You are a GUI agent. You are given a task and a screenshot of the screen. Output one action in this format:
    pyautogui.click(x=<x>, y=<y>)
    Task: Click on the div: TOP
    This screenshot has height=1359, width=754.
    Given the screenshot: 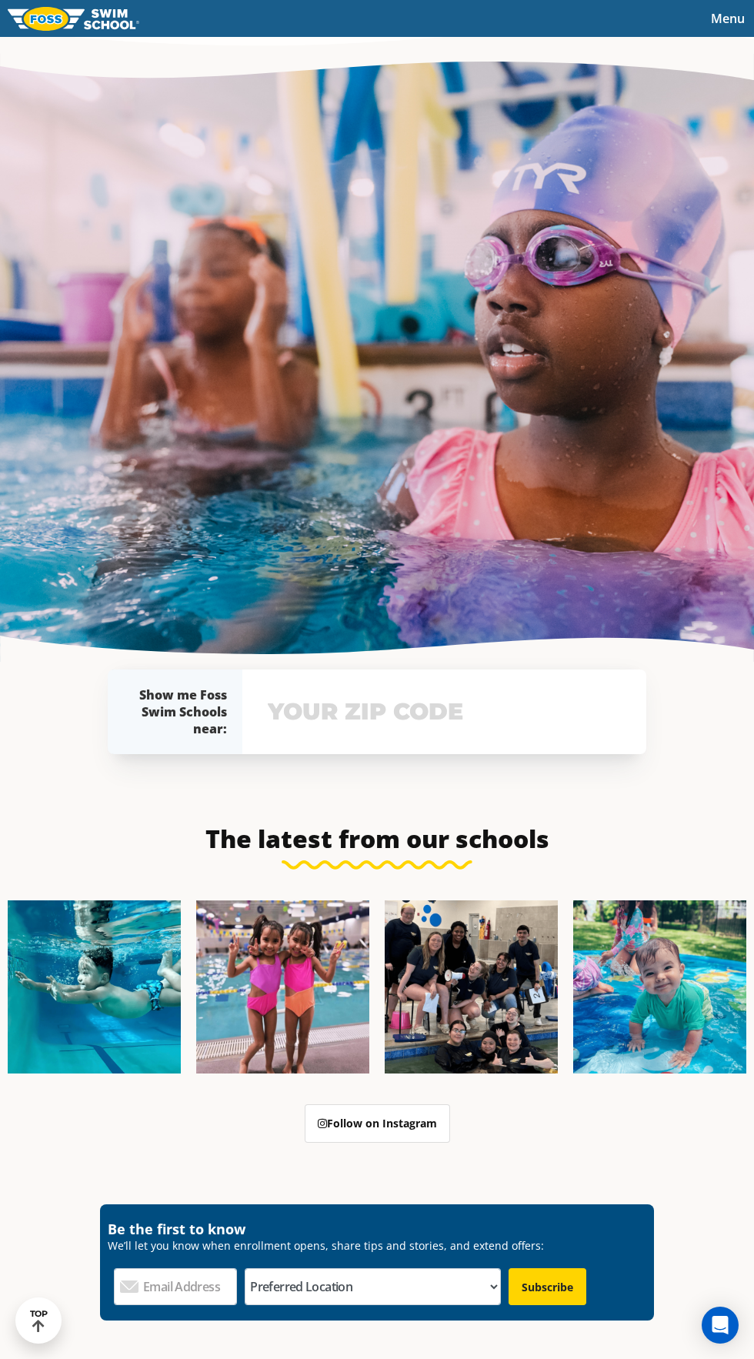 What is the action you would take?
    pyautogui.click(x=38, y=1320)
    